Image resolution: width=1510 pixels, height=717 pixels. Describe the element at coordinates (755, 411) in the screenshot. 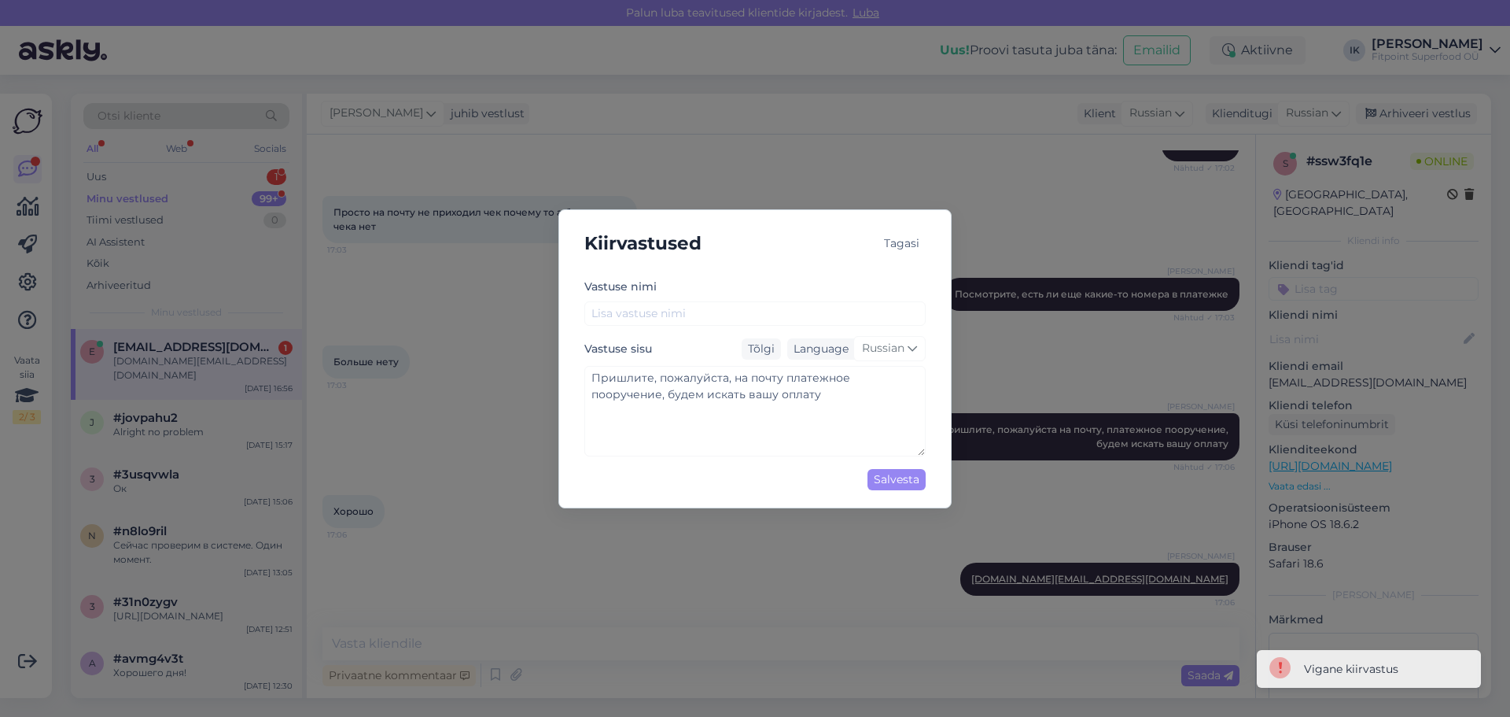

I see `textarea: Пришлите, пожалуйста, на почту платежное пооручение, будем искать вашу оплату` at that location.